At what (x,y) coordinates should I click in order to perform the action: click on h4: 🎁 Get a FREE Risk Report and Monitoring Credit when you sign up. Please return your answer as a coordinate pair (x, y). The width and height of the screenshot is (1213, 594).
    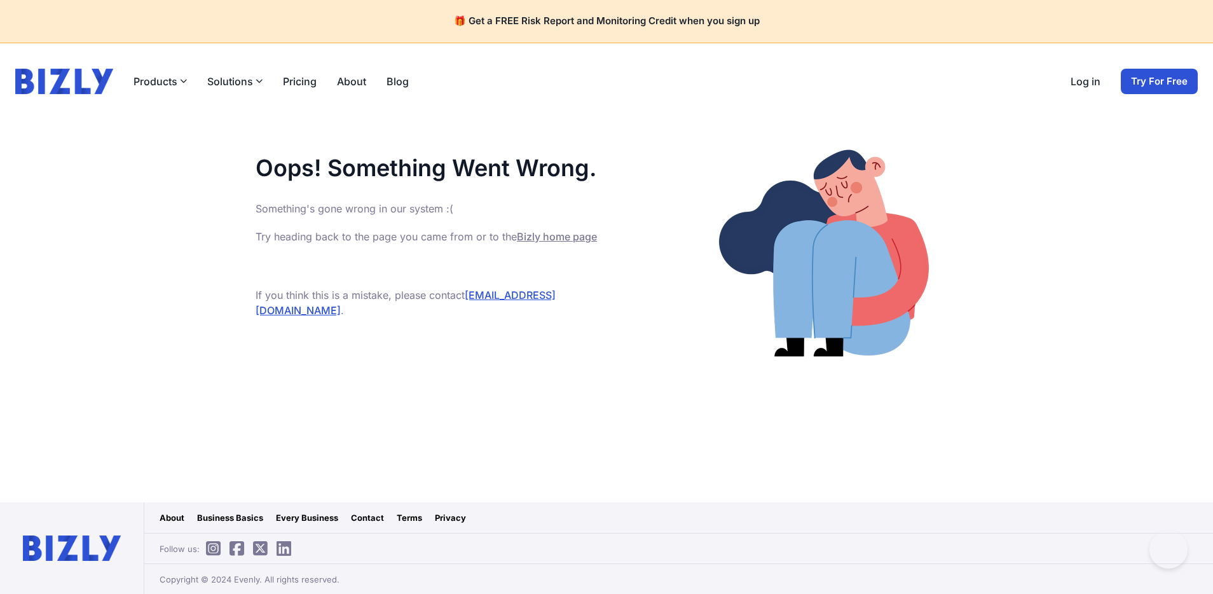
    Looking at the image, I should click on (606, 21).